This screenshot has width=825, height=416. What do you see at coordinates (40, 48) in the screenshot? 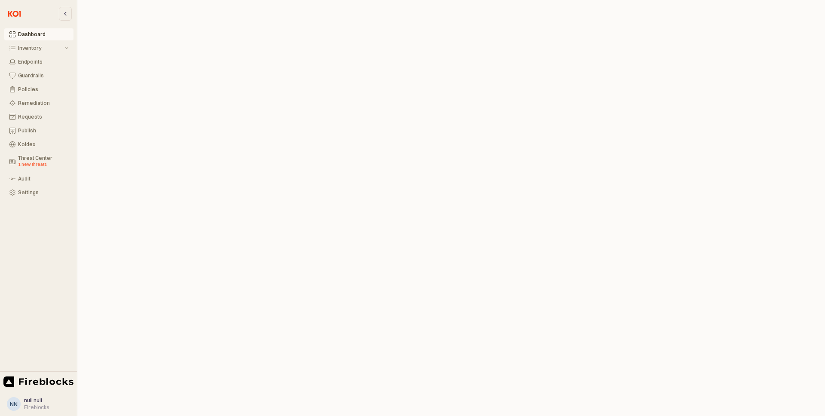
I see `div: Inventory` at bounding box center [40, 48].